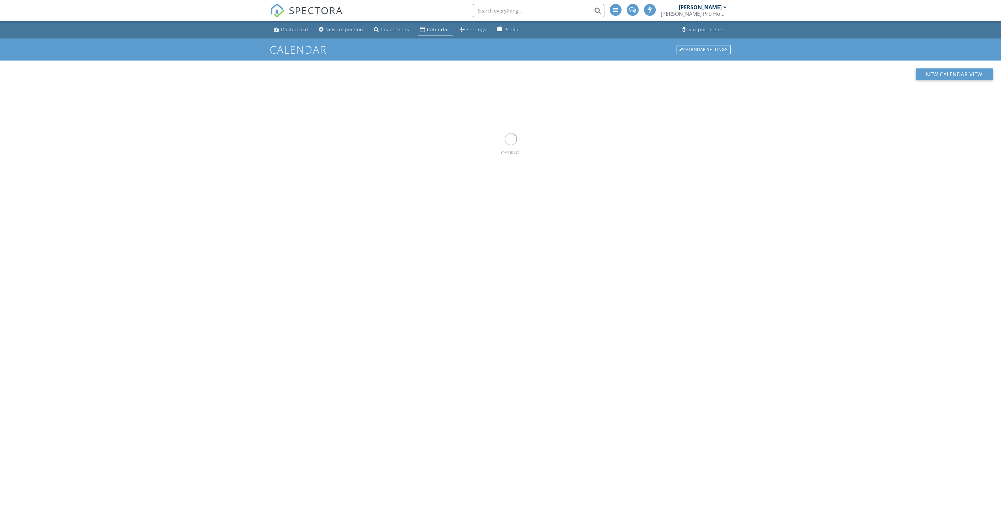 This screenshot has width=1001, height=506. What do you see at coordinates (538, 11) in the screenshot?
I see `input: Search everything...` at bounding box center [538, 11].